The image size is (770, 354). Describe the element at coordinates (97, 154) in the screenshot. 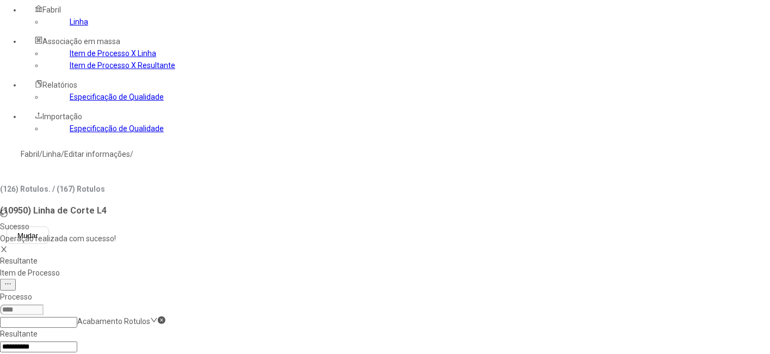

I see `a: Editar informações` at that location.